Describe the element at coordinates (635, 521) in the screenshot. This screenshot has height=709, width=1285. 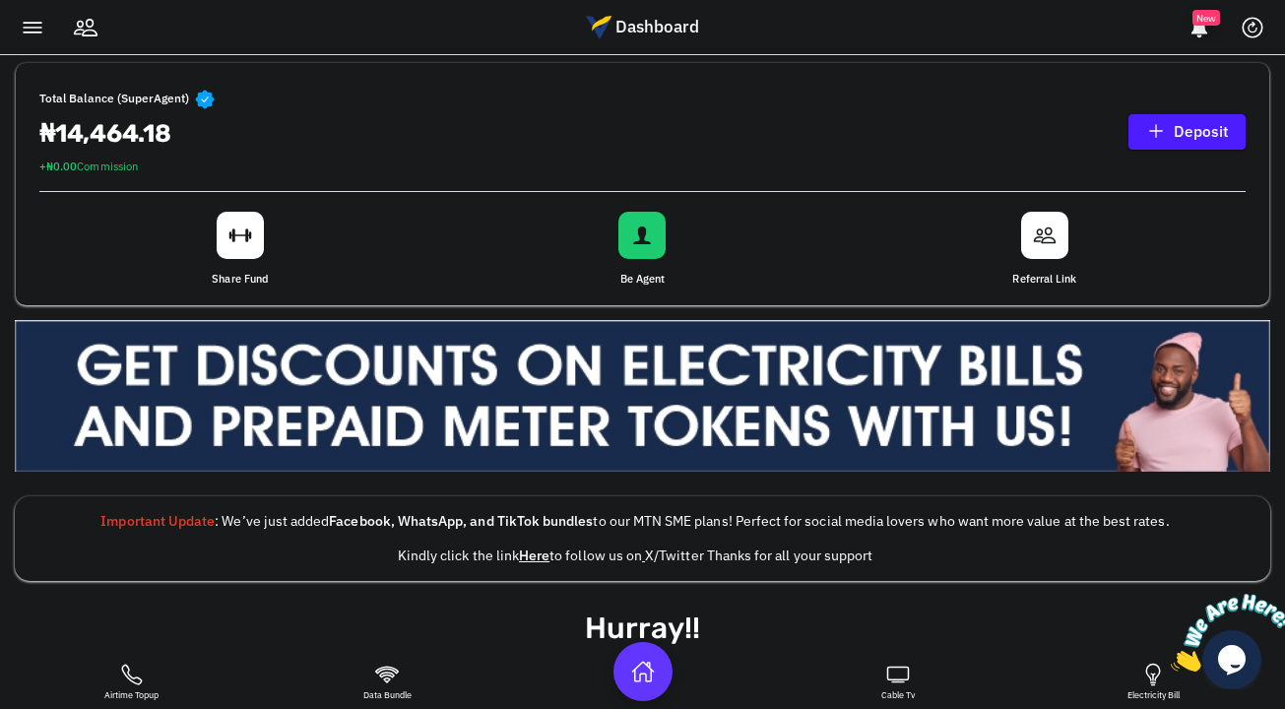
I see `p: : We’ve just added to our MTN SME plans! Perfect for social media lovers who want more value at t...` at that location.